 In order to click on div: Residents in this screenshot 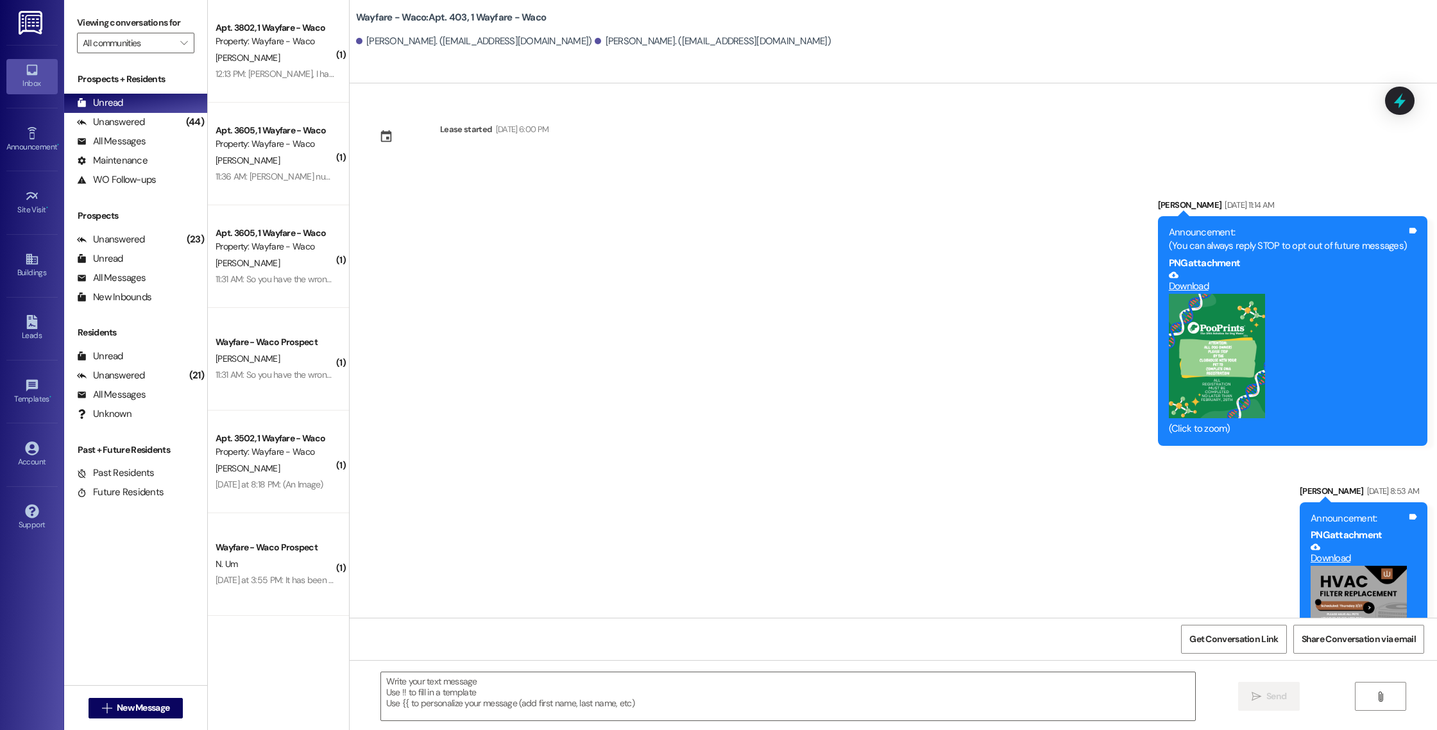, I will do `click(135, 332)`.